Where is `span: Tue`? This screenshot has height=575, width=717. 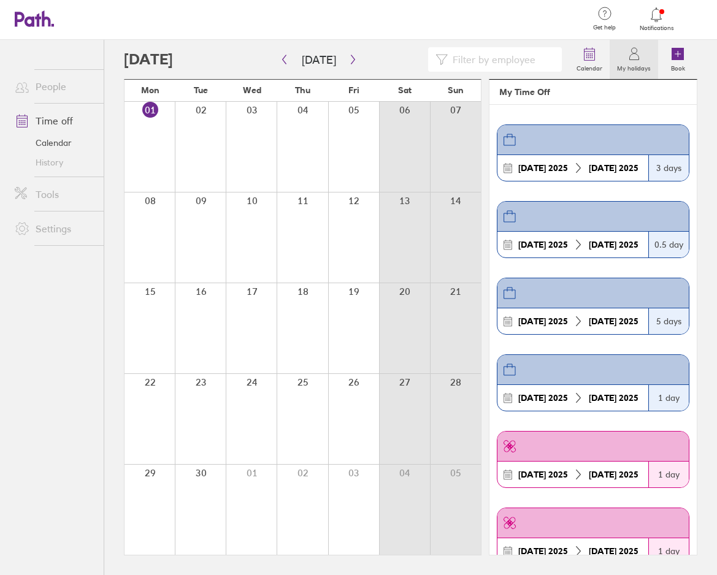 span: Tue is located at coordinates (201, 90).